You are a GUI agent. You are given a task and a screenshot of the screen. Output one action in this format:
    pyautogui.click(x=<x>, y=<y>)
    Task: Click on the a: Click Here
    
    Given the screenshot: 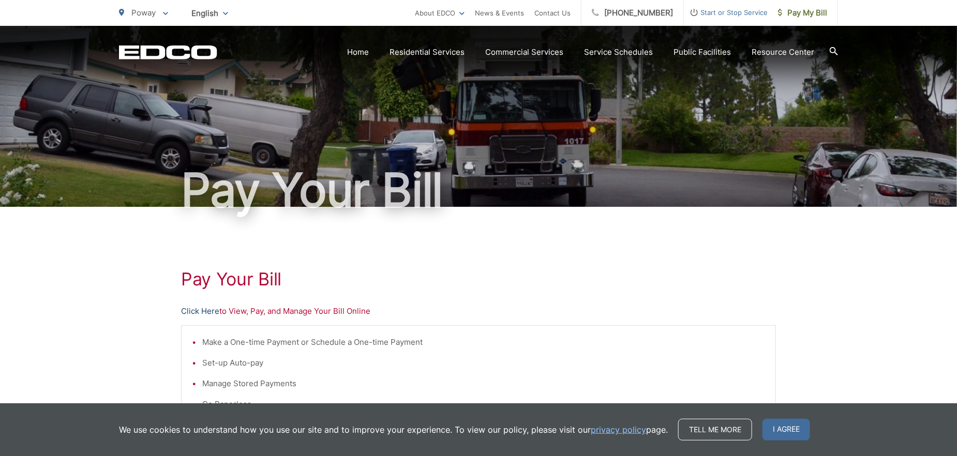 What is the action you would take?
    pyautogui.click(x=200, y=312)
    